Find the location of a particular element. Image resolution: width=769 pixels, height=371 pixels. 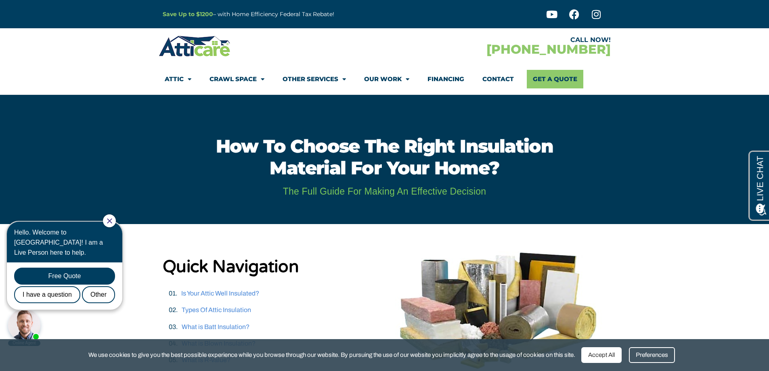

a: What is Batt Insulation? is located at coordinates (216, 327).